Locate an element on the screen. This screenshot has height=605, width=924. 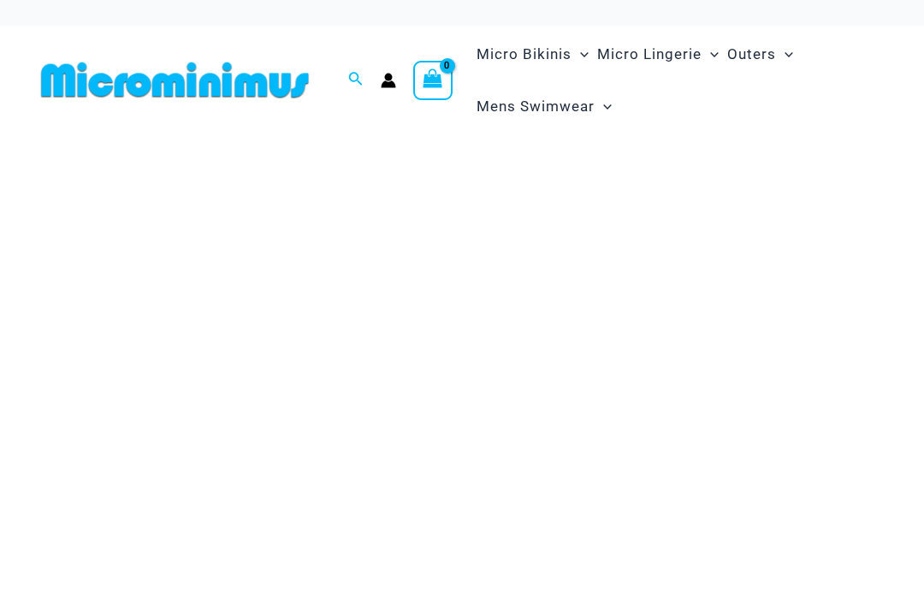
a: Mens SwimwearMenu ToggleMenu Toggle is located at coordinates (544, 106).